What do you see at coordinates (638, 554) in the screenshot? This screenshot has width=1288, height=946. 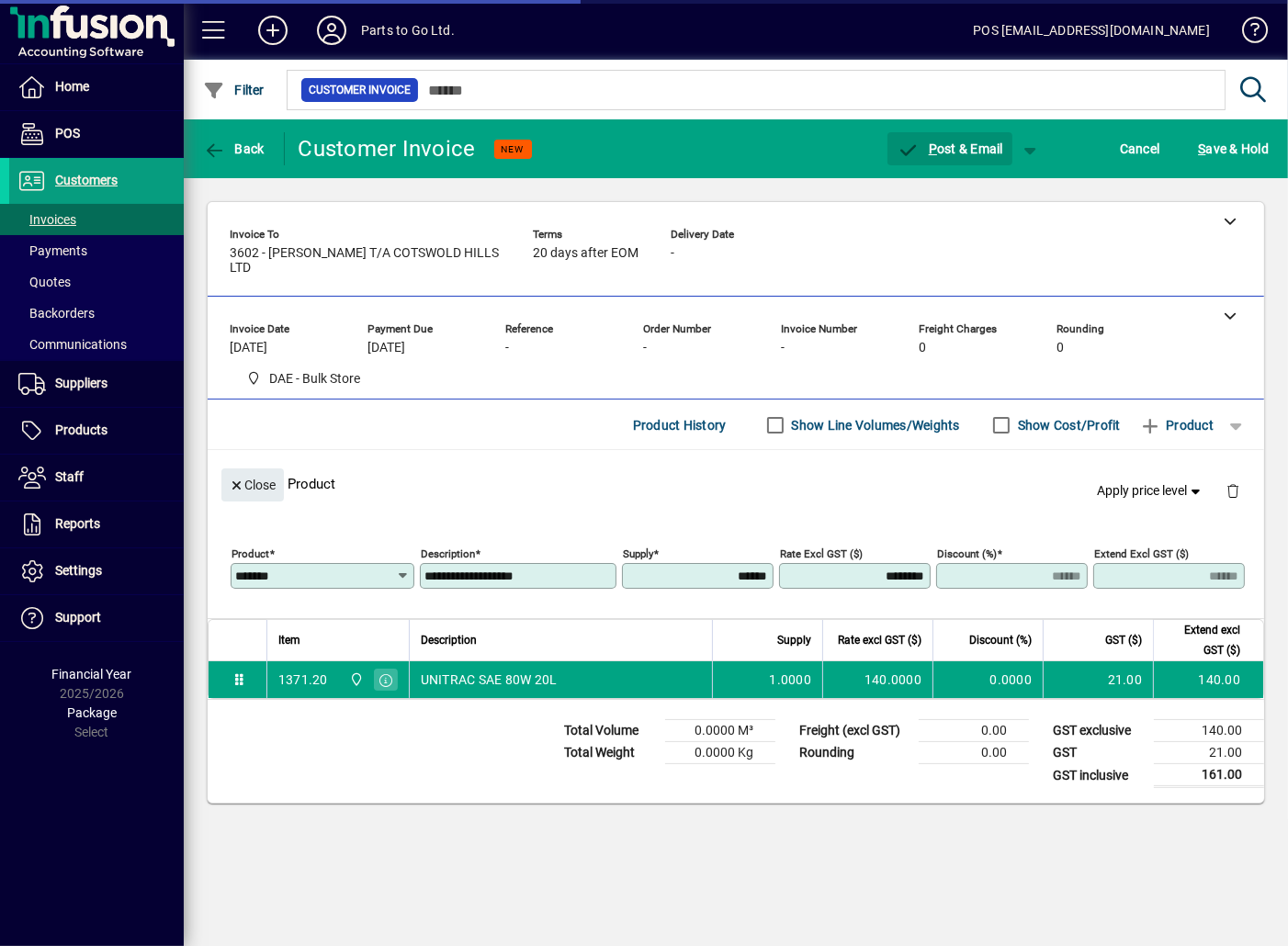 I see `mat-label: Supply` at bounding box center [638, 554].